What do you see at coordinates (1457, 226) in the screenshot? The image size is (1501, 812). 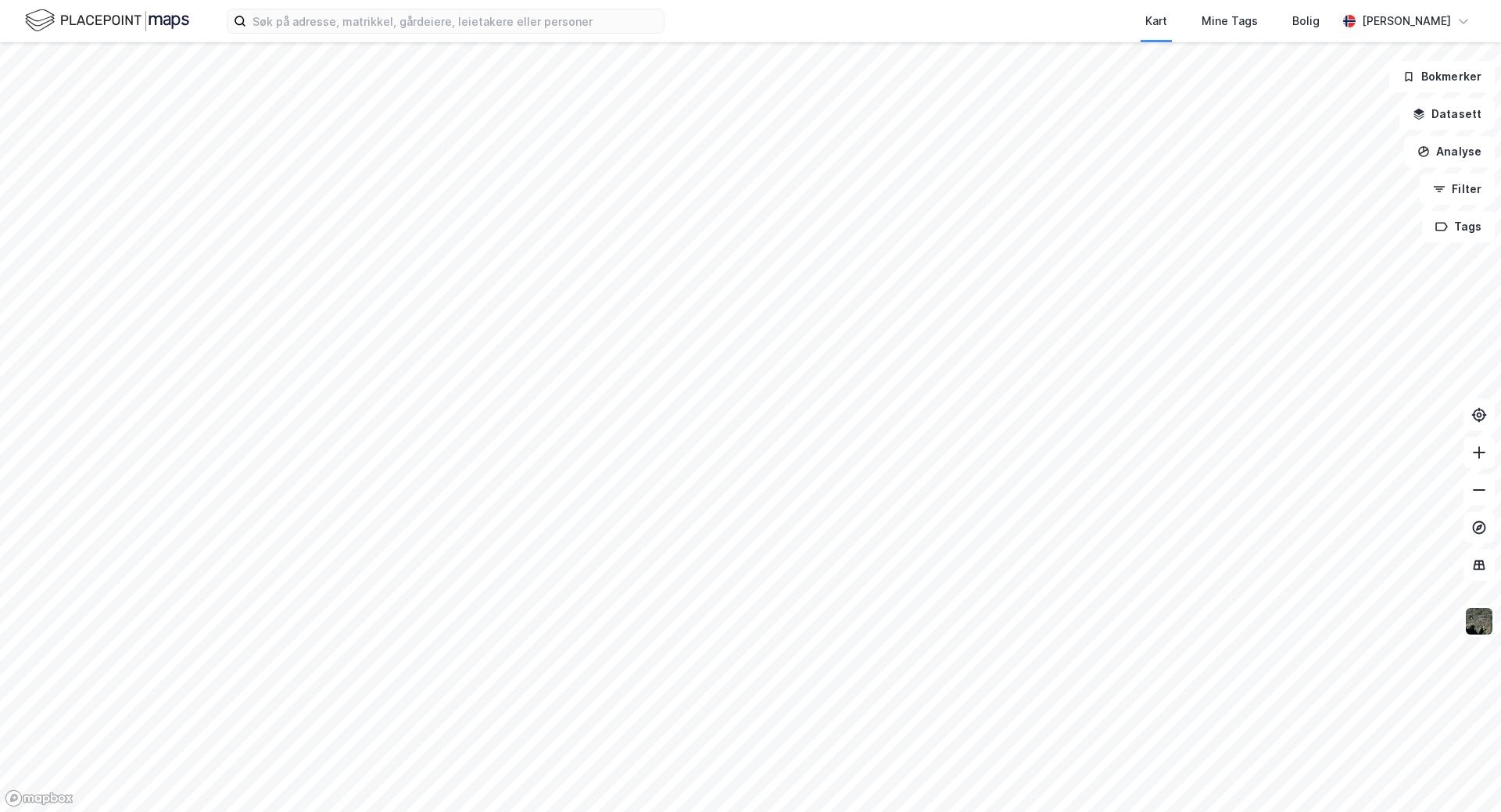 I see `button: Tags` at bounding box center [1457, 226].